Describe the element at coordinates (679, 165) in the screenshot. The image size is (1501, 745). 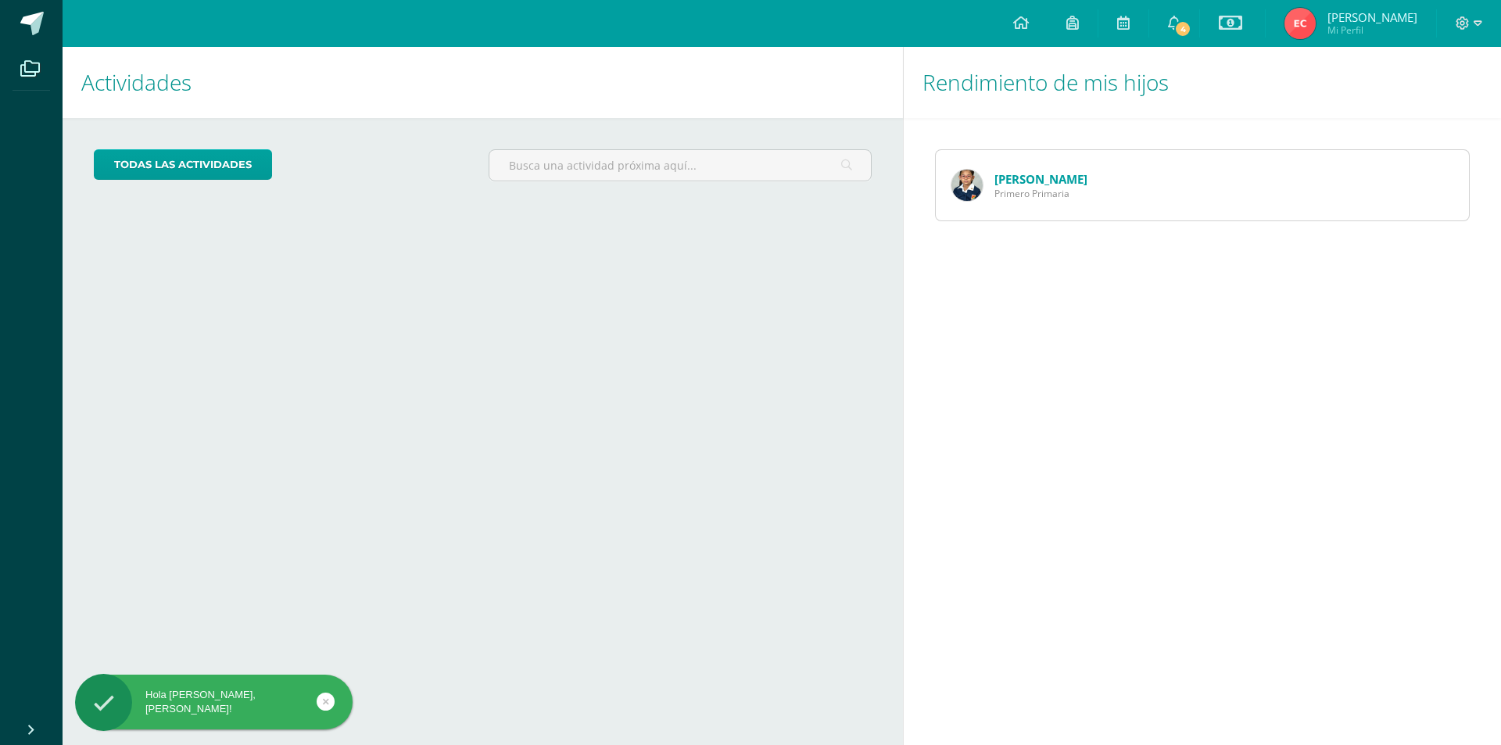
I see `input: Busca una actividad próxima aquí...` at that location.